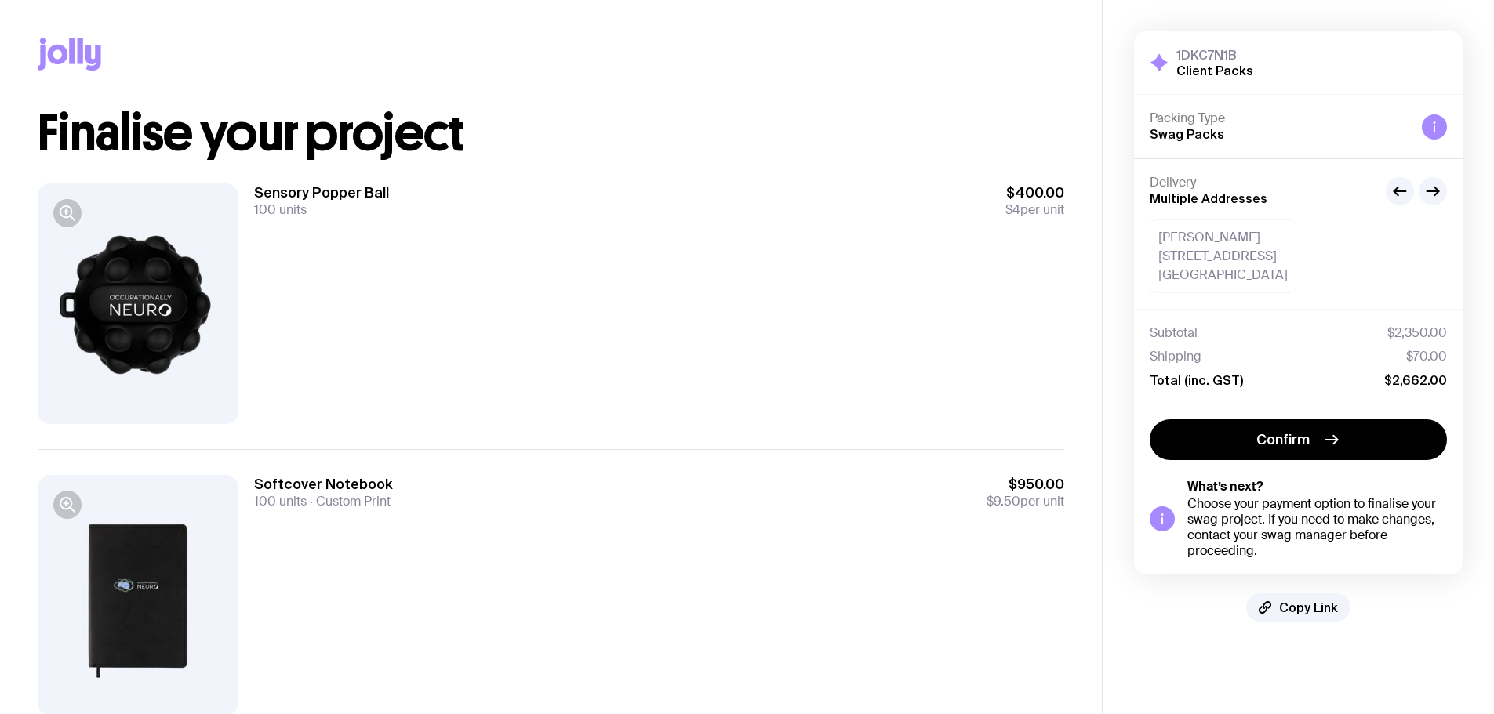 The width and height of the screenshot is (1494, 714). I want to click on h5: What’s next?, so click(1316, 487).